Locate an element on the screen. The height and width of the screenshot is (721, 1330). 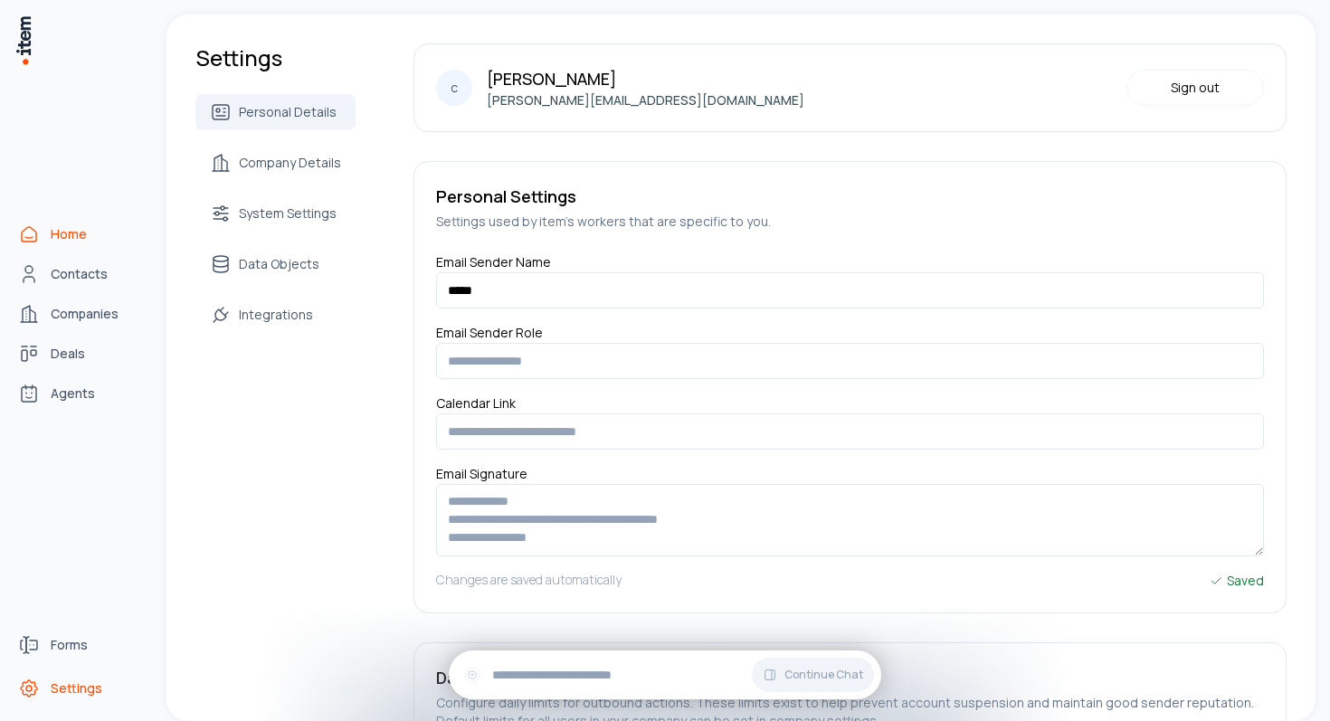
label: Email Sender Role is located at coordinates (490, 336).